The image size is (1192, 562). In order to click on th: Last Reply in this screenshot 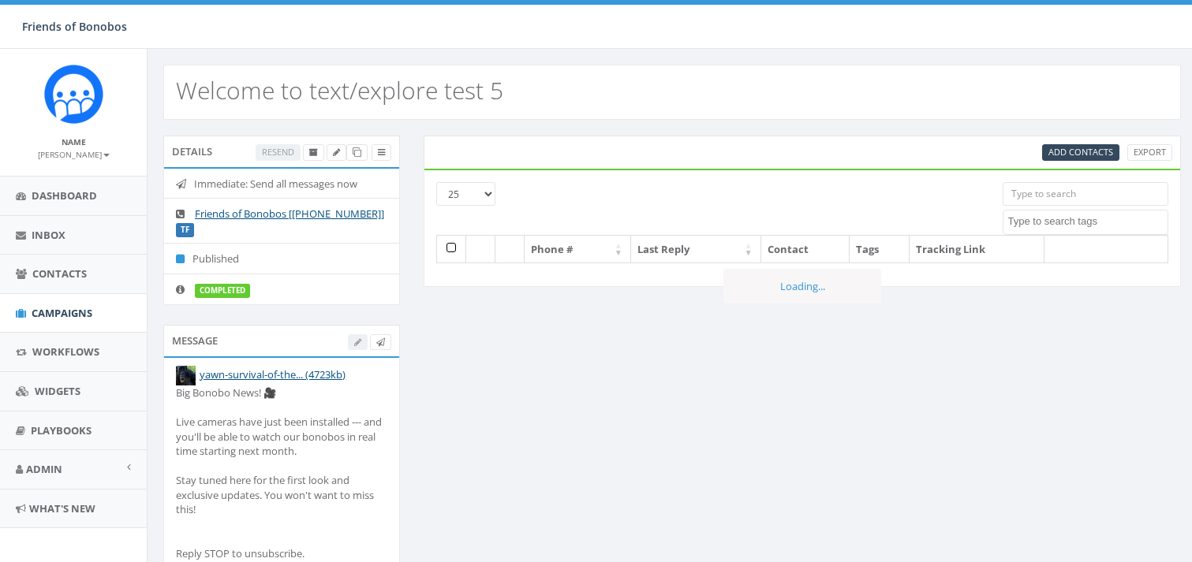, I will do `click(696, 249)`.